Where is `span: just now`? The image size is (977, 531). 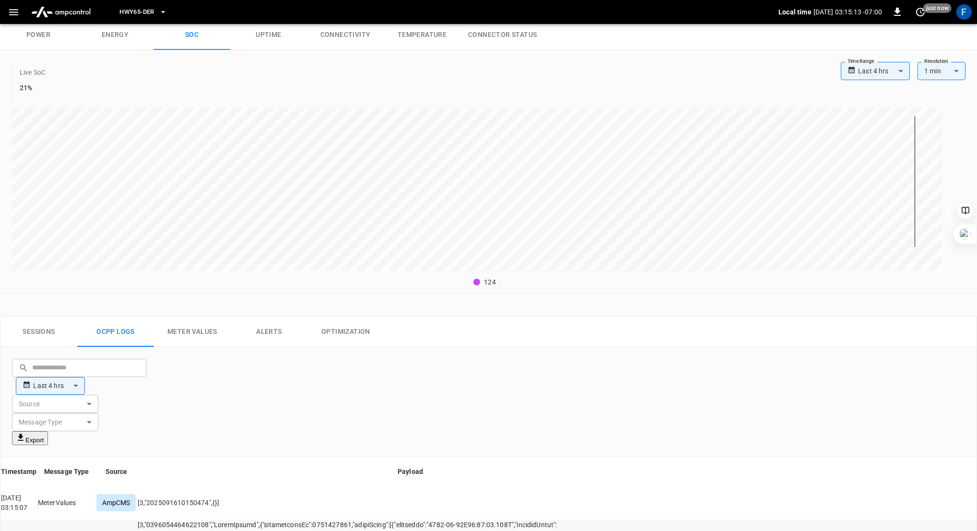
span: just now is located at coordinates (937, 8).